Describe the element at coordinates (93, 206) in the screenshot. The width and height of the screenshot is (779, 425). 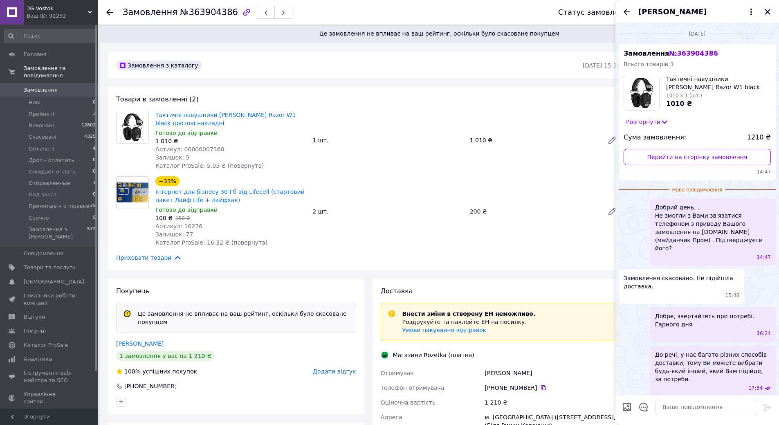
I see `span: 25` at that location.